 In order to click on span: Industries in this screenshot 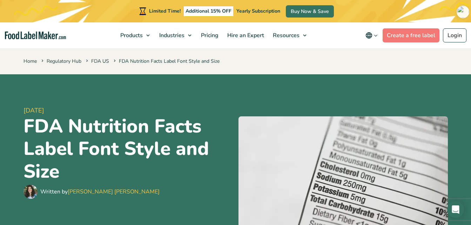, I will do `click(171, 35)`.